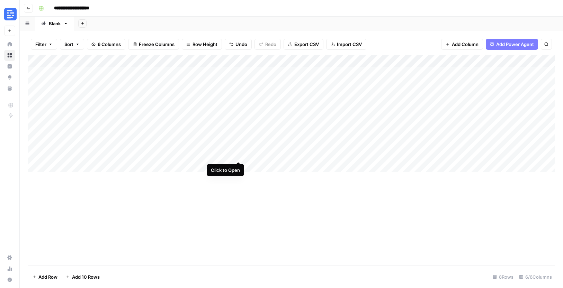 The width and height of the screenshot is (563, 288). Describe the element at coordinates (55, 24) in the screenshot. I see `a: Blank` at that location.